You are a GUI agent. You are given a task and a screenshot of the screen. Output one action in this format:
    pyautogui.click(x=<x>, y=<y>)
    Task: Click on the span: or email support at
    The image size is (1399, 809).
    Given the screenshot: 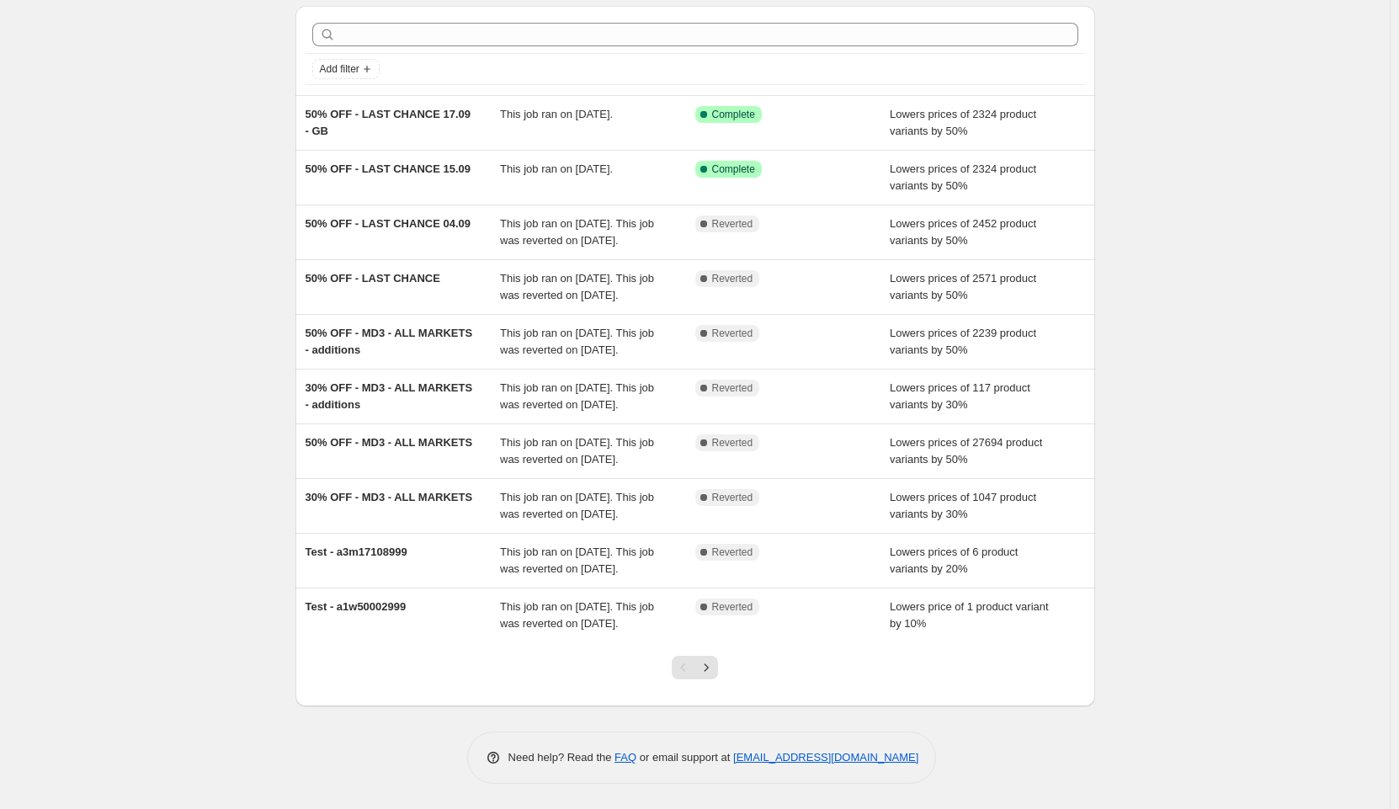 What is the action you would take?
    pyautogui.click(x=684, y=757)
    